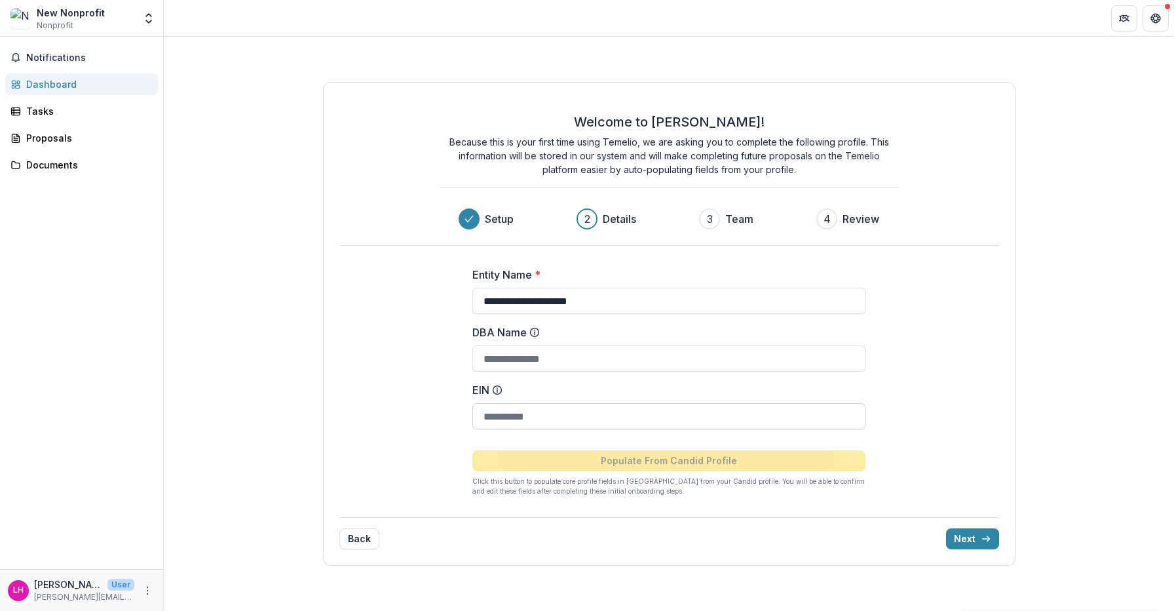 The width and height of the screenshot is (1174, 611). Describe the element at coordinates (86, 111) in the screenshot. I see `div: Tasks` at that location.